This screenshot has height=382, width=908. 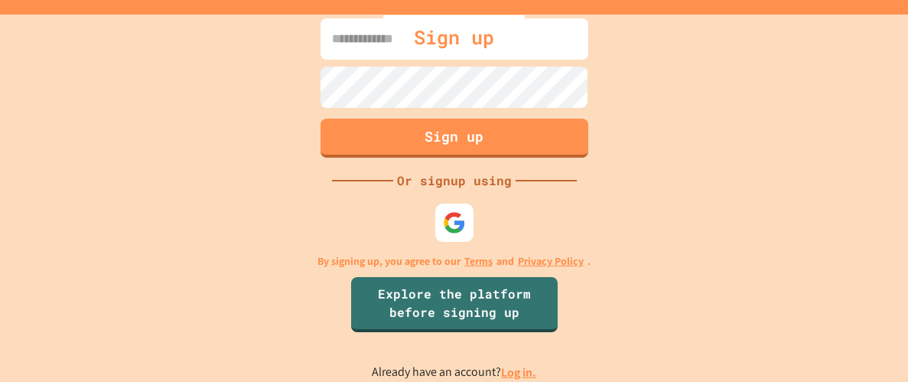 What do you see at coordinates (454, 37) in the screenshot?
I see `div: Sign up` at bounding box center [454, 37].